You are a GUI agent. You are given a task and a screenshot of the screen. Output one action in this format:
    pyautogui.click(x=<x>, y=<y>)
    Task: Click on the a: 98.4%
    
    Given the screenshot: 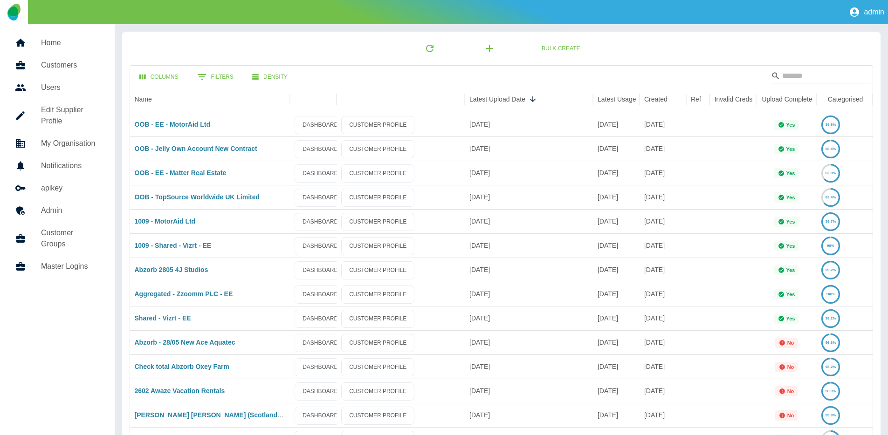 What is the action you would take?
    pyautogui.click(x=831, y=149)
    